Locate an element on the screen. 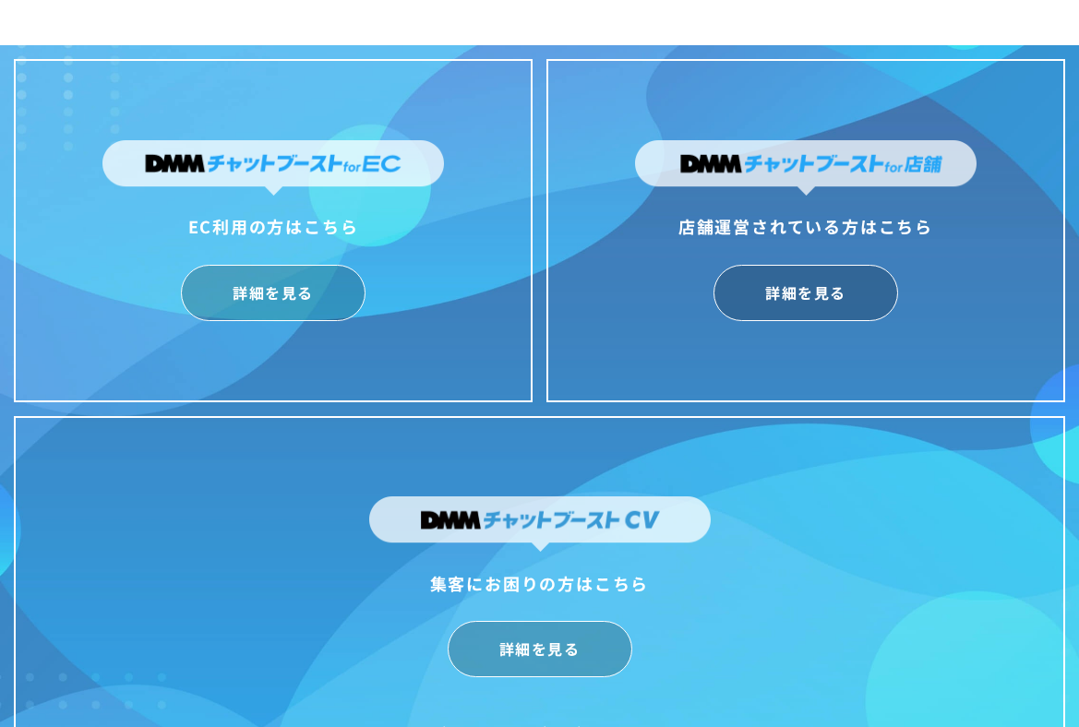 The width and height of the screenshot is (1079, 727). img: DMMチャットブーストCV is located at coordinates (540, 524).